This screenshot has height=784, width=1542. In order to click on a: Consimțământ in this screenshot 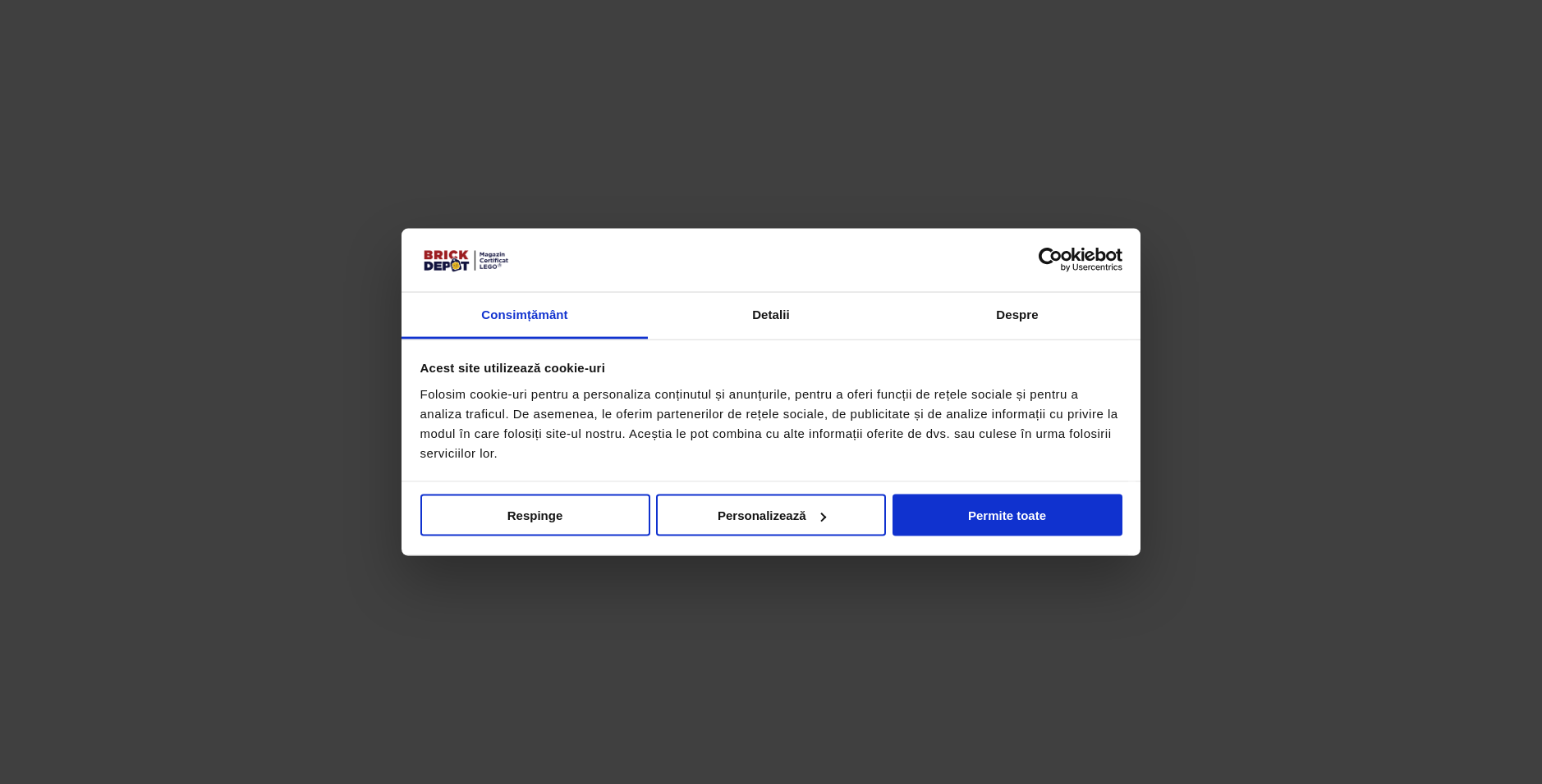, I will do `click(525, 315)`.